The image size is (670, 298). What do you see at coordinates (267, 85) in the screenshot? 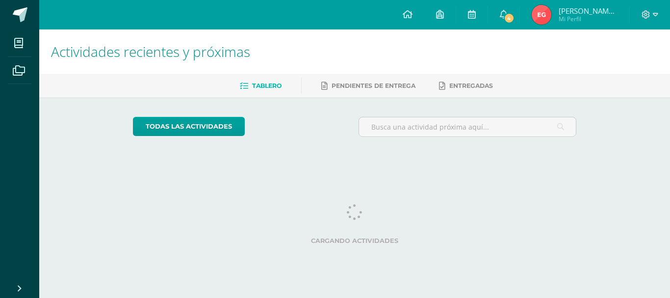
I see `span: Tablero` at bounding box center [267, 85].